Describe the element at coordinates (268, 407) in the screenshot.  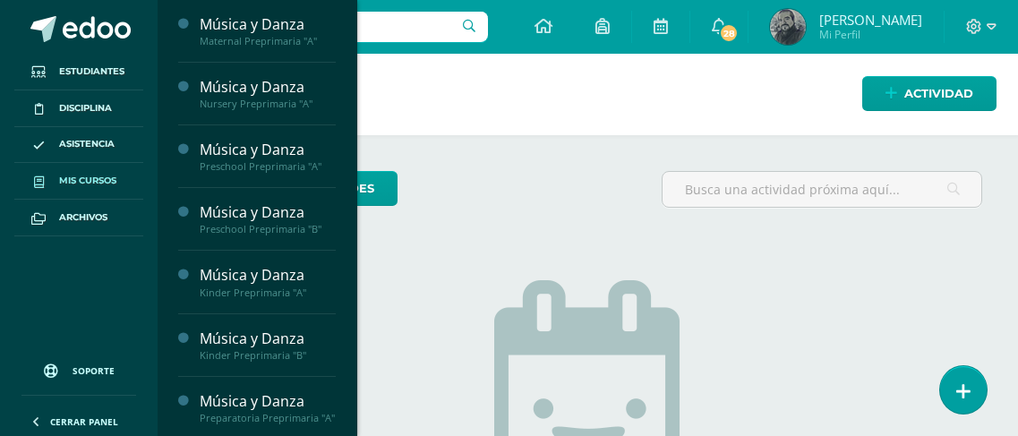
I see `a: Música y DanzaPreparatoria Preprimaria "A"` at that location.